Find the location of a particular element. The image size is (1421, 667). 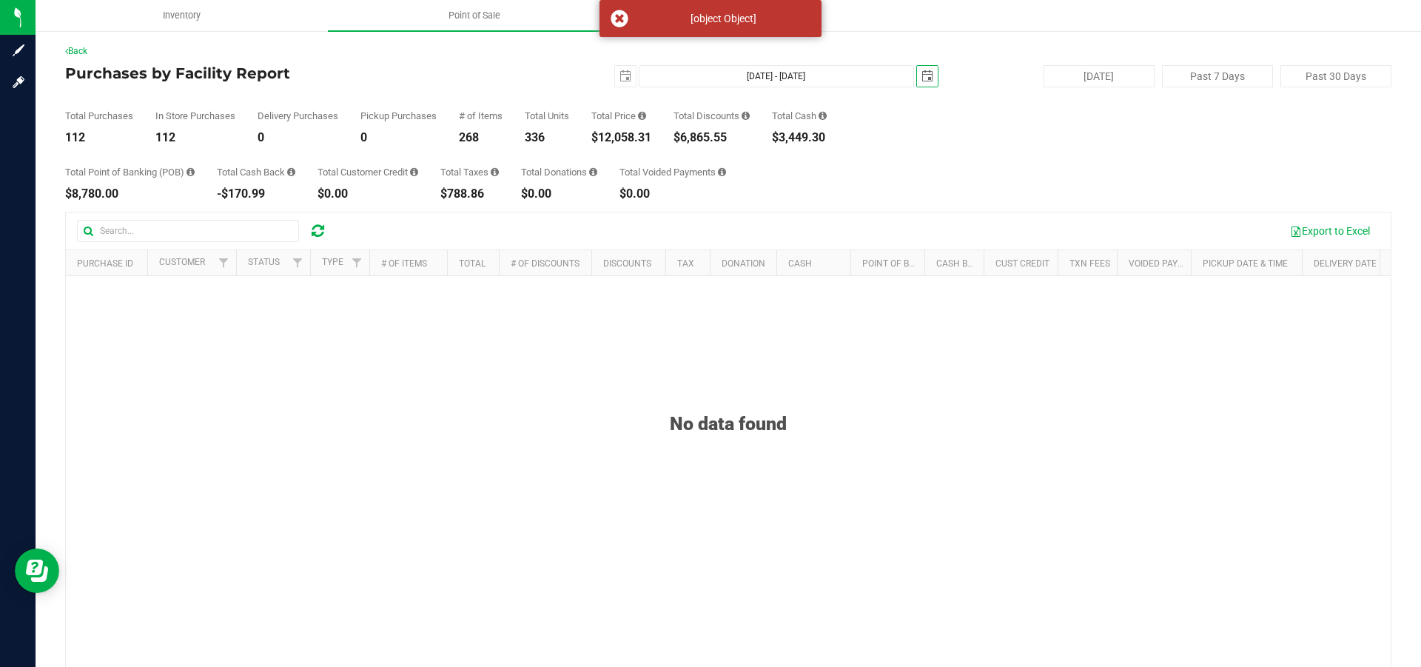

div: In Store Purchases is located at coordinates (195, 115).